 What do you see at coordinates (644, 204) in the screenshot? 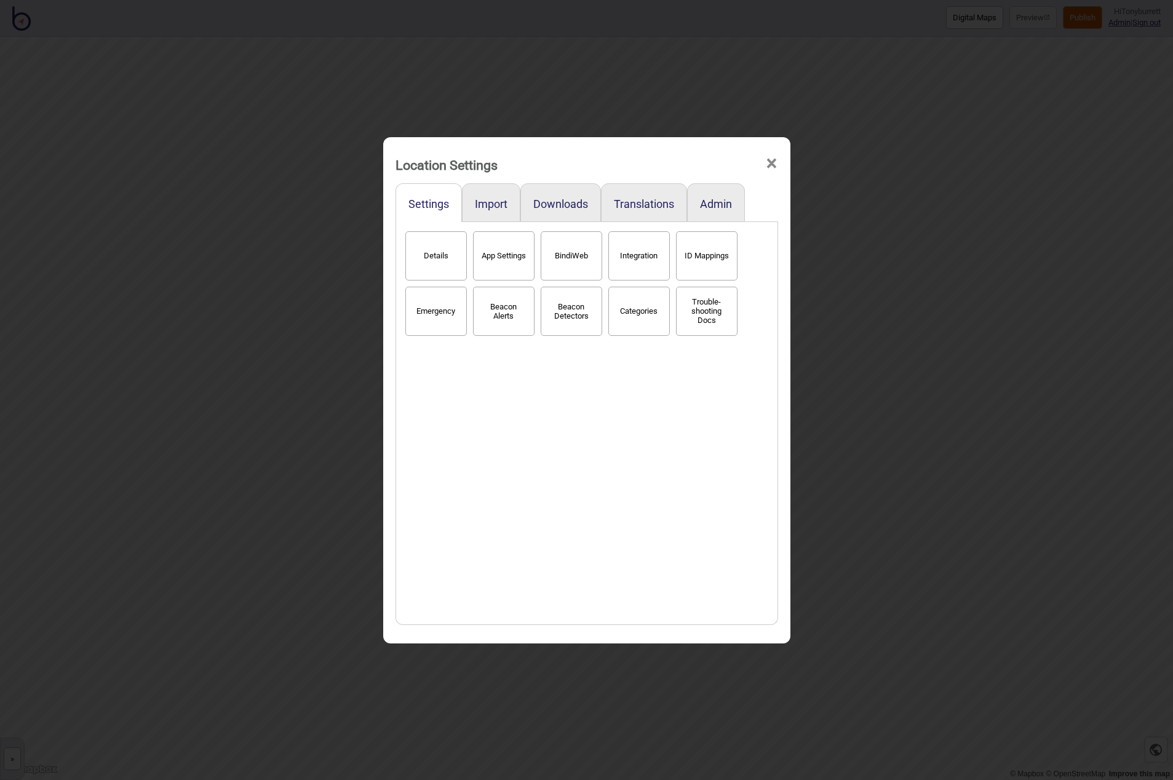
I see `button: Translations` at bounding box center [644, 204].